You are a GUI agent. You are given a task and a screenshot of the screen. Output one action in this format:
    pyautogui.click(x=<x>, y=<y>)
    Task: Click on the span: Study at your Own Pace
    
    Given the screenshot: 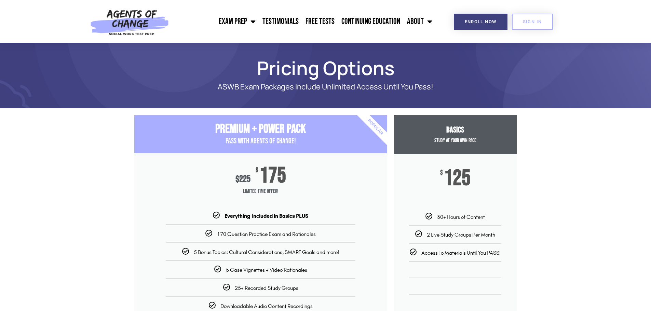 What is the action you would take?
    pyautogui.click(x=455, y=141)
    